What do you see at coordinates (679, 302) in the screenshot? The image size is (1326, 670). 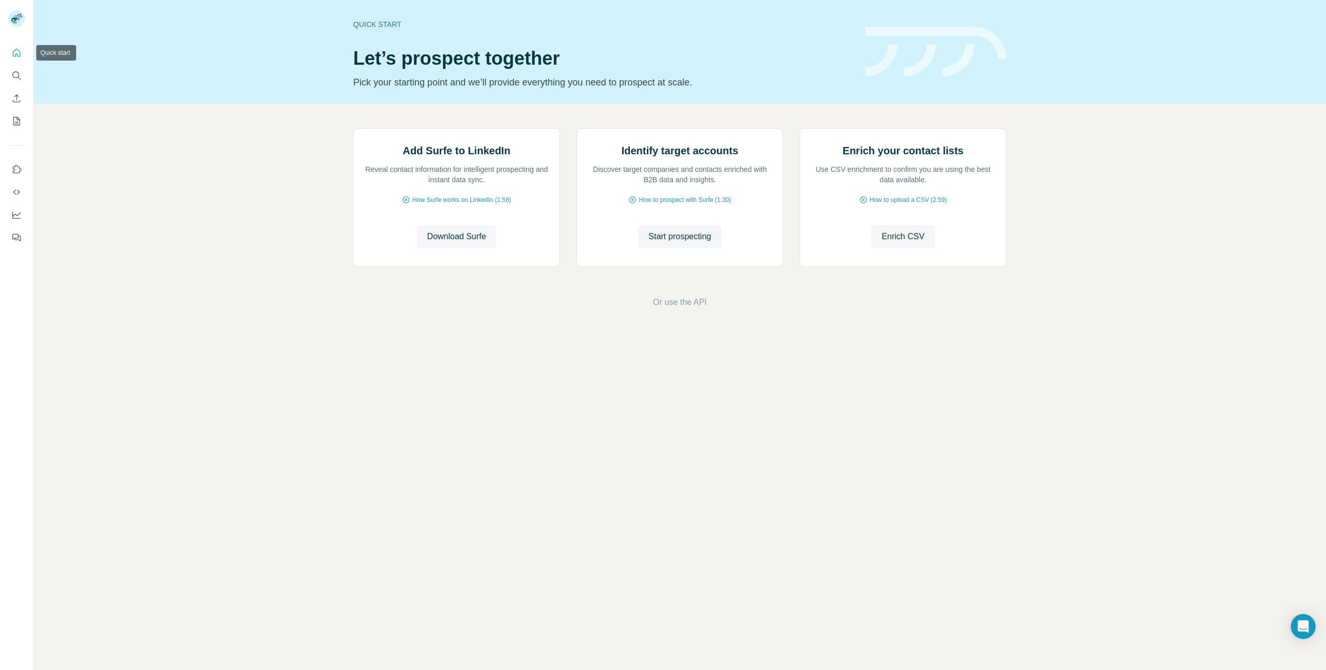 I see `span: Or use the API` at bounding box center [679, 302].